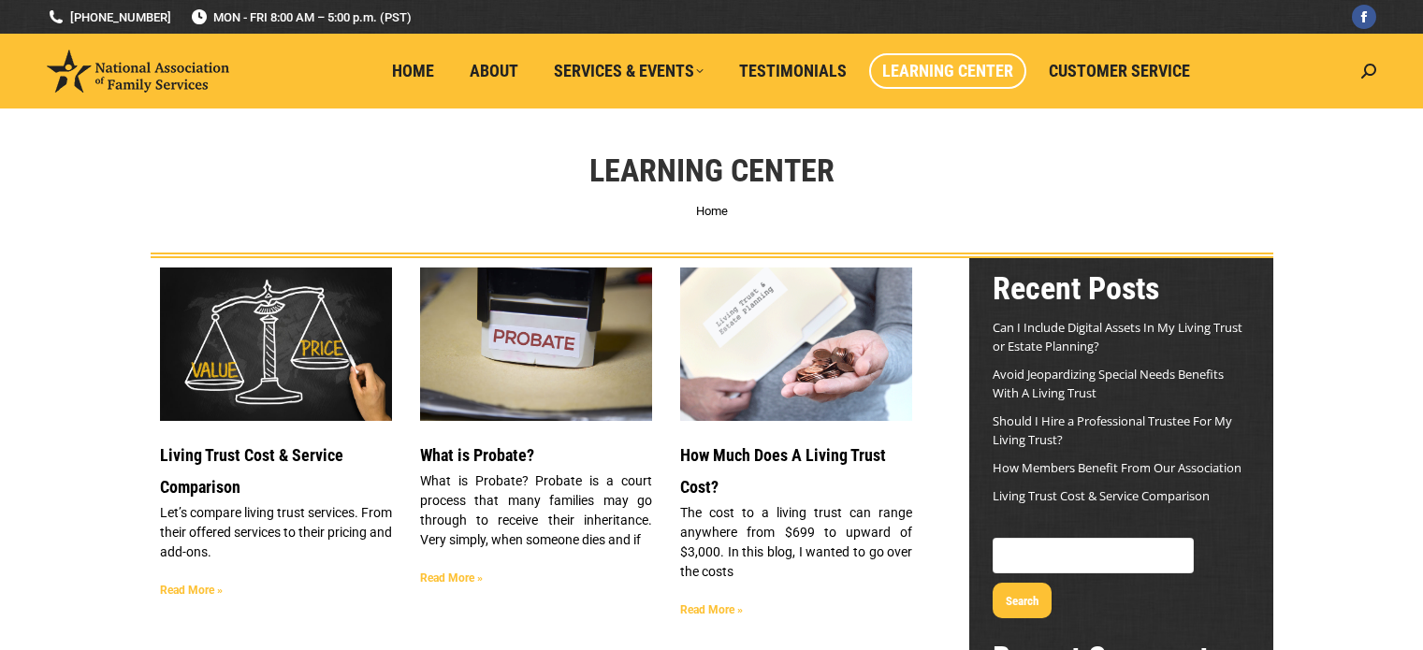 This screenshot has height=650, width=1423. Describe the element at coordinates (796, 344) in the screenshot. I see `img: Living Trust Cost` at that location.